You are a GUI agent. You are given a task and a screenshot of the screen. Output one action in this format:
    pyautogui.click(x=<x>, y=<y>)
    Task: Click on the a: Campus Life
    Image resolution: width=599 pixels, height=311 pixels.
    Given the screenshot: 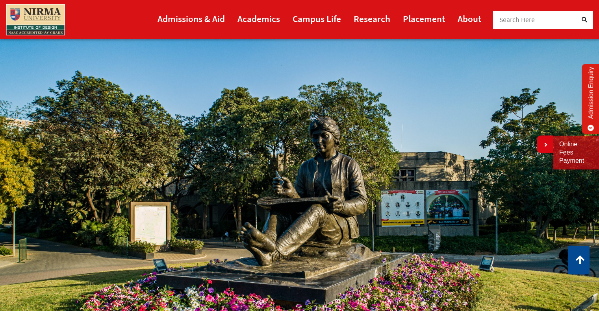 What is the action you would take?
    pyautogui.click(x=317, y=19)
    